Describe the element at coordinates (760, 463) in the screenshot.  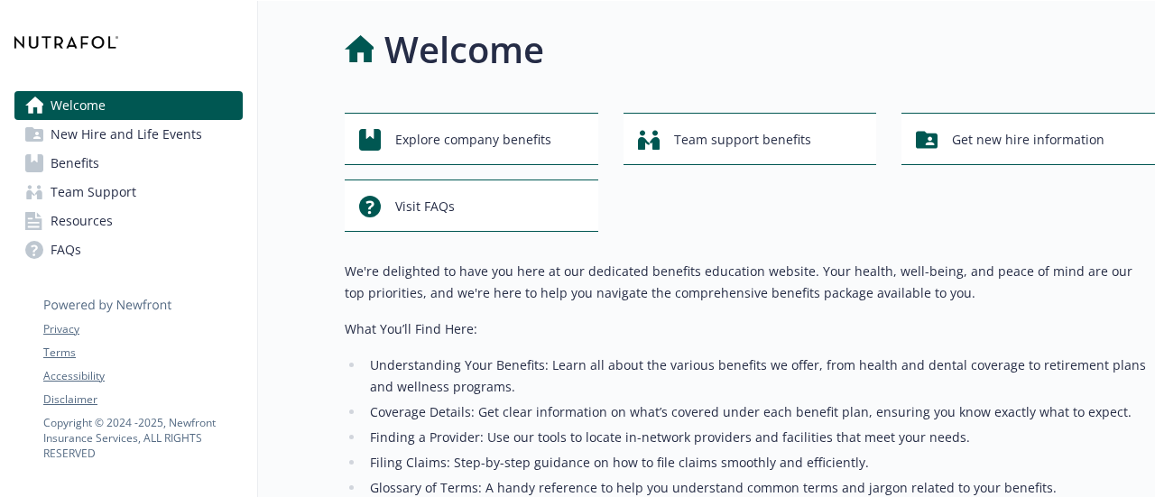
I see `li: Filing Claims: Step-by-step guidance on how to file claims smoothly and efficiently.` at that location.